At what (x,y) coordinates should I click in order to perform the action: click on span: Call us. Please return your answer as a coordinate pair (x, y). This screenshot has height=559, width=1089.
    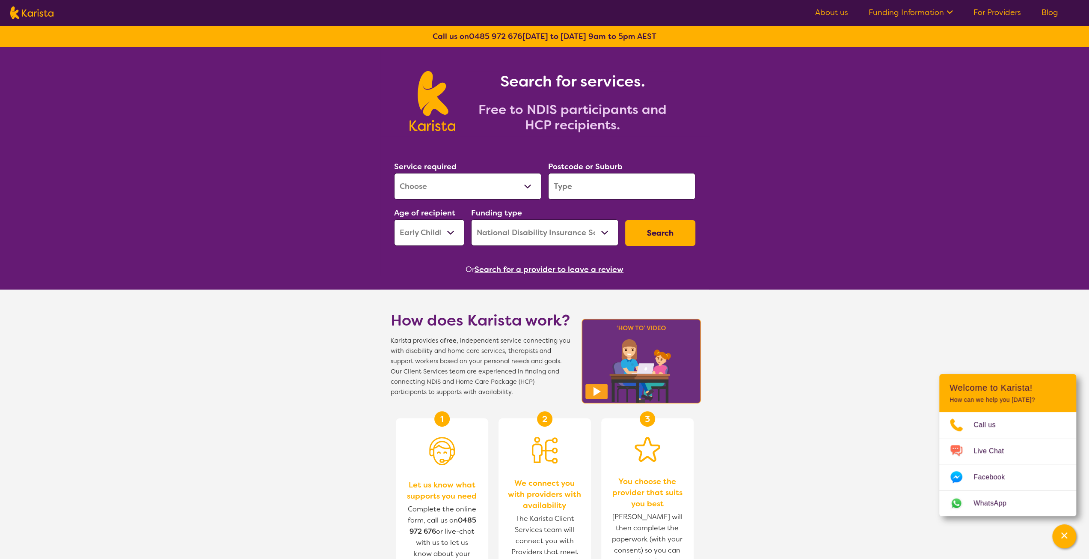
    Looking at the image, I should click on (990, 425).